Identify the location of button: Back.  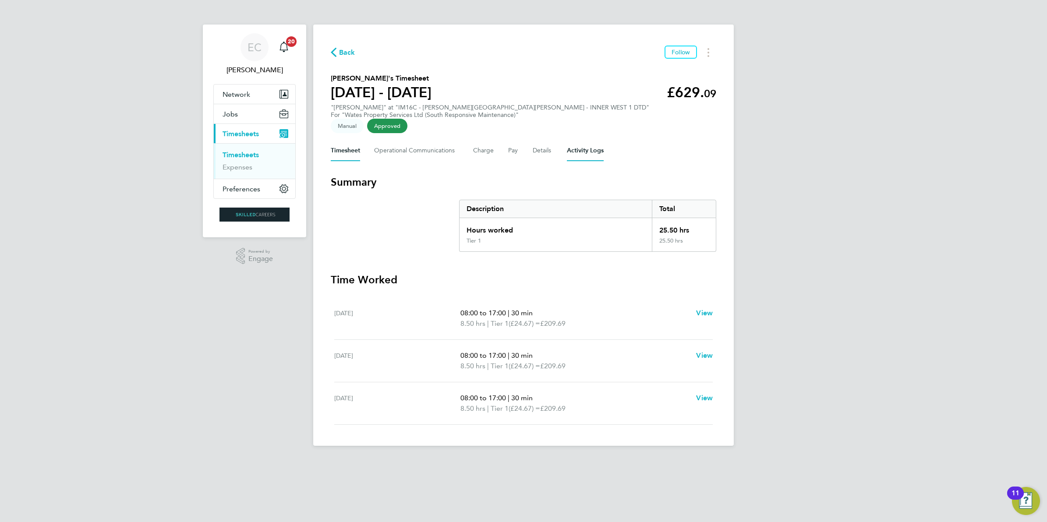
(343, 52).